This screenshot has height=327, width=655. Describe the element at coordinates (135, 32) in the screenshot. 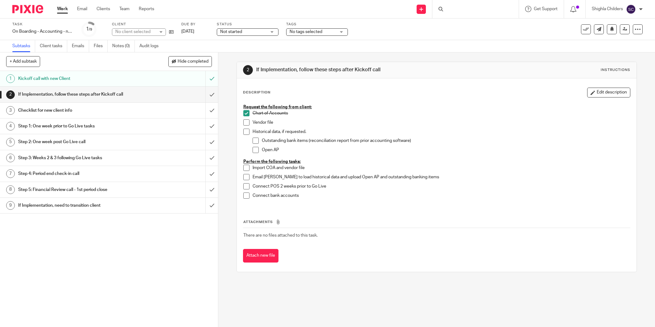

I see `div: No client selected` at that location.